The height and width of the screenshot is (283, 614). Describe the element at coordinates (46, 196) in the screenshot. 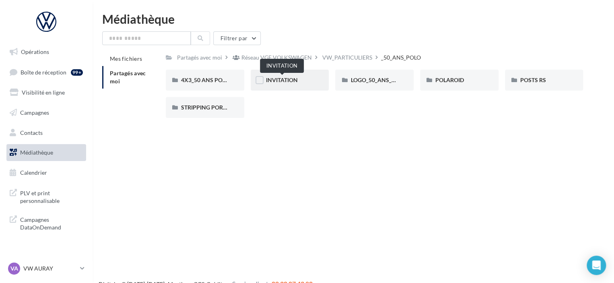

I see `a: PLV et print personnalisable` at that location.